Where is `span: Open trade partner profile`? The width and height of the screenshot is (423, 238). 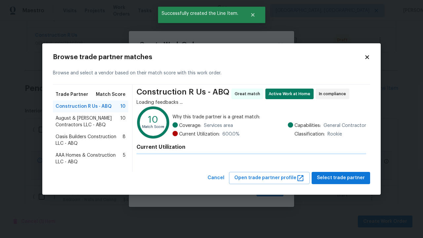 span: Open trade partner profile is located at coordinates (269, 178).